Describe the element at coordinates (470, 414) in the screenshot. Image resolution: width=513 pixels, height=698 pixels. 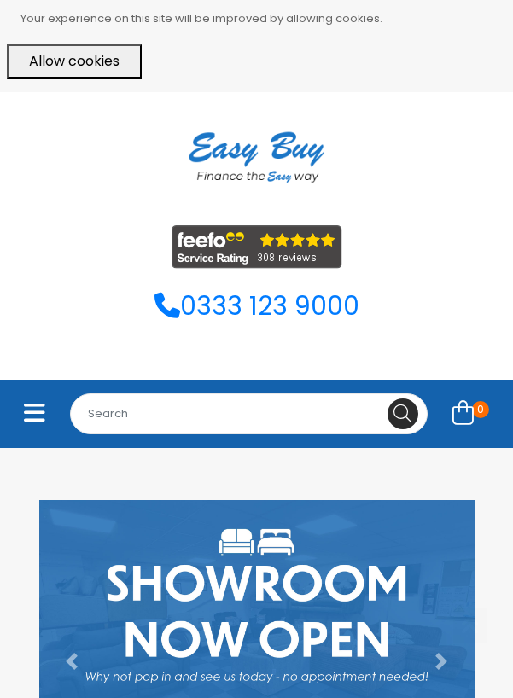
I see `a: 0` at that location.